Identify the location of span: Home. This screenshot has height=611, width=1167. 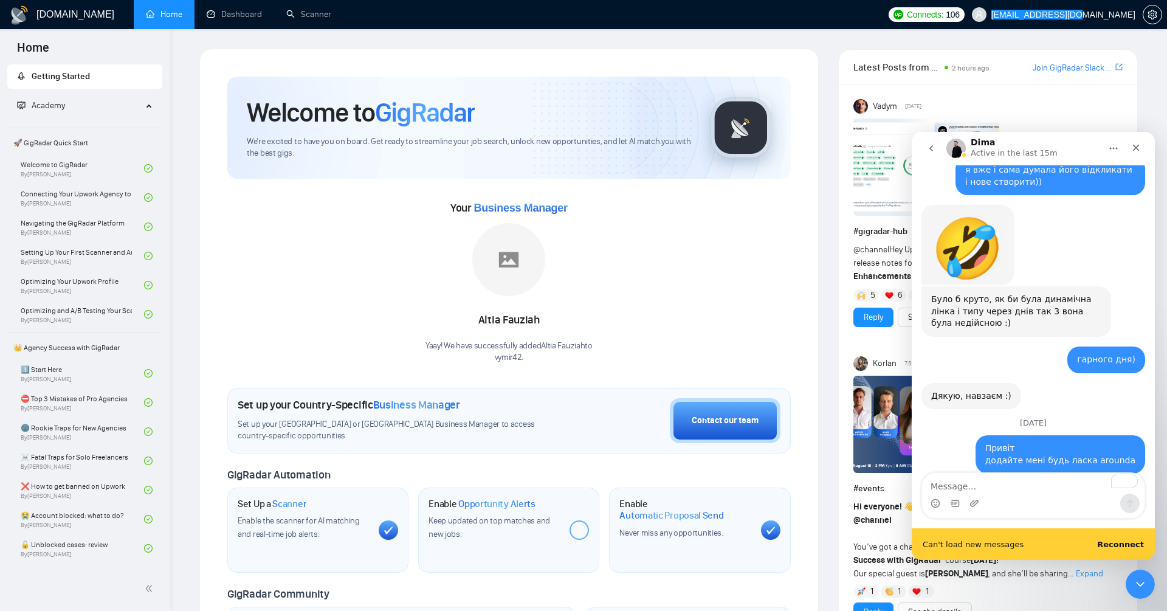
(33, 52).